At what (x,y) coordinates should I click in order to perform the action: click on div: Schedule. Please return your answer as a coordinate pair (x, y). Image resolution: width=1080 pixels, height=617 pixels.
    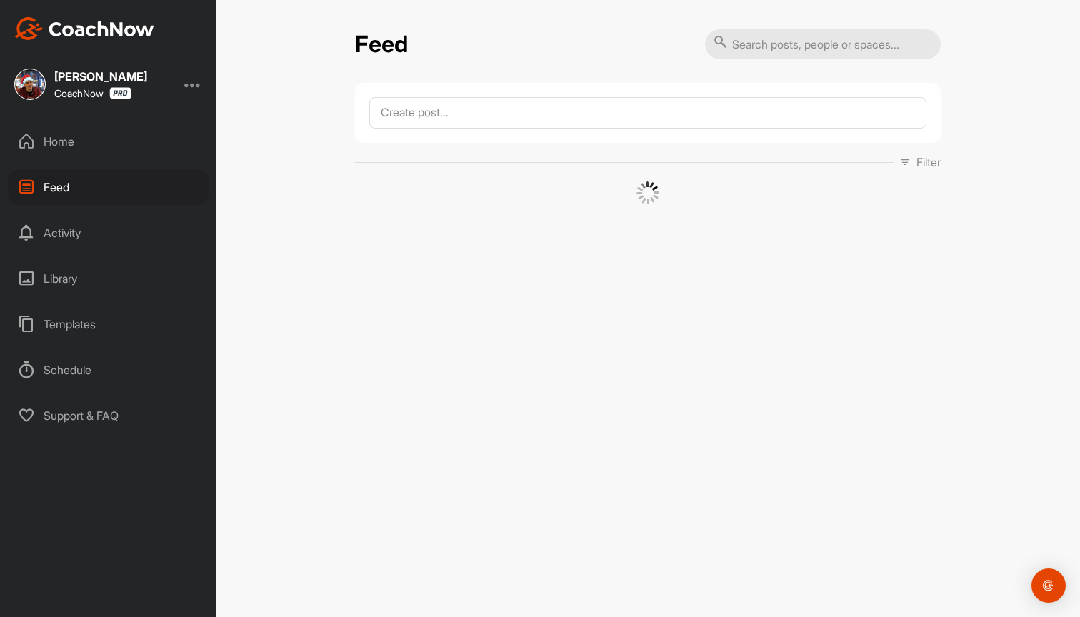
    Looking at the image, I should click on (109, 370).